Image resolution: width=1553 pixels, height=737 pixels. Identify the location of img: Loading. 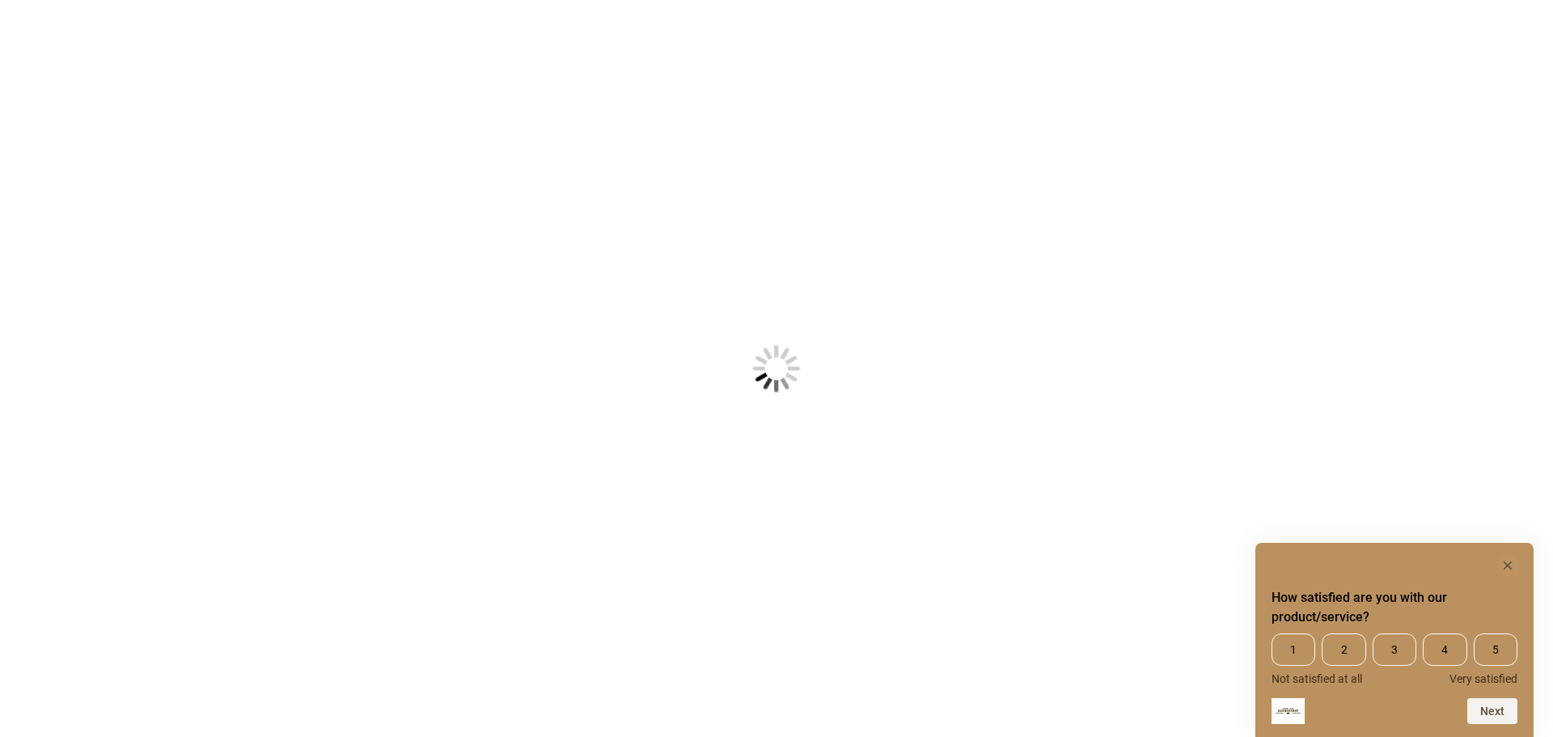
(776, 369).